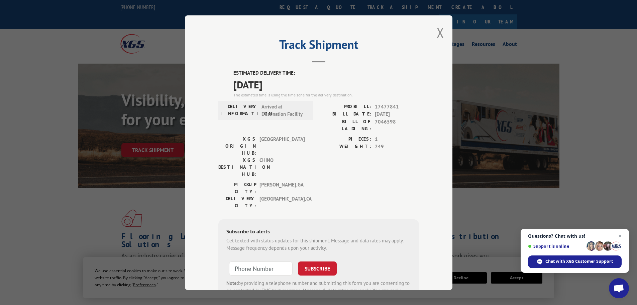 This screenshot has width=637, height=305. I want to click on span: Chat with XGS Customer Support, so click(579, 261).